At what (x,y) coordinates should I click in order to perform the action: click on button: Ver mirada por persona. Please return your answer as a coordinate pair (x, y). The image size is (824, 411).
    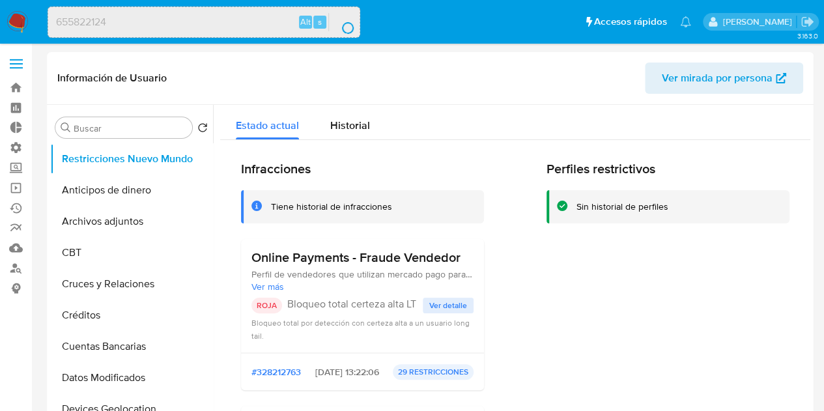
    Looking at the image, I should click on (724, 78).